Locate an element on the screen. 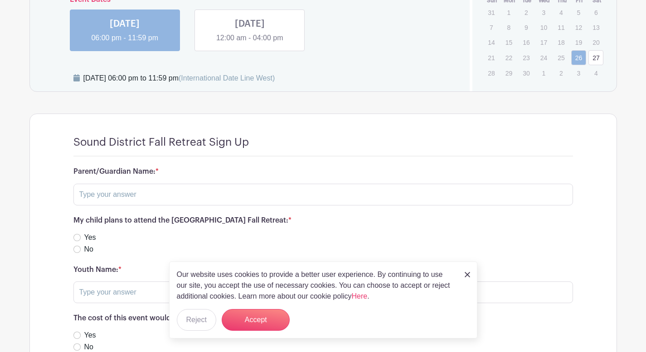 Image resolution: width=646 pixels, height=352 pixels. p: 8 is located at coordinates (508, 27).